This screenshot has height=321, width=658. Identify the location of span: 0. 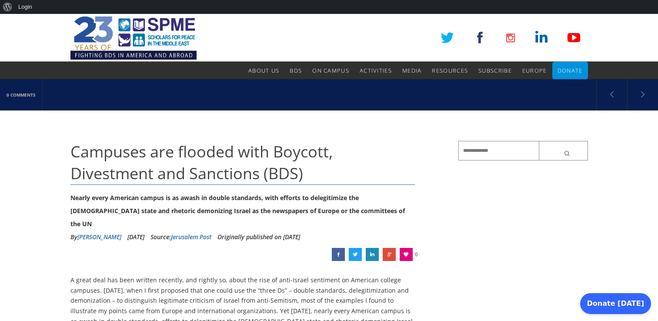
(416, 254).